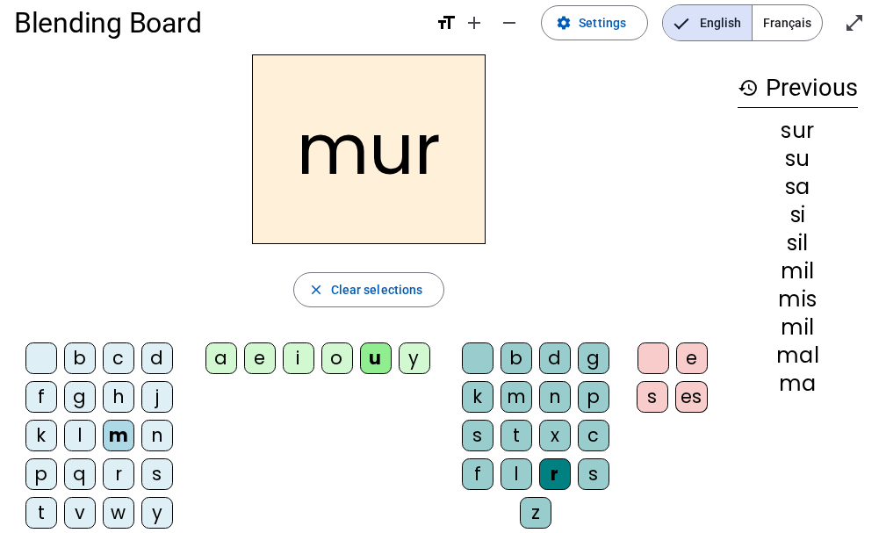  I want to click on mat-icon: add, so click(474, 23).